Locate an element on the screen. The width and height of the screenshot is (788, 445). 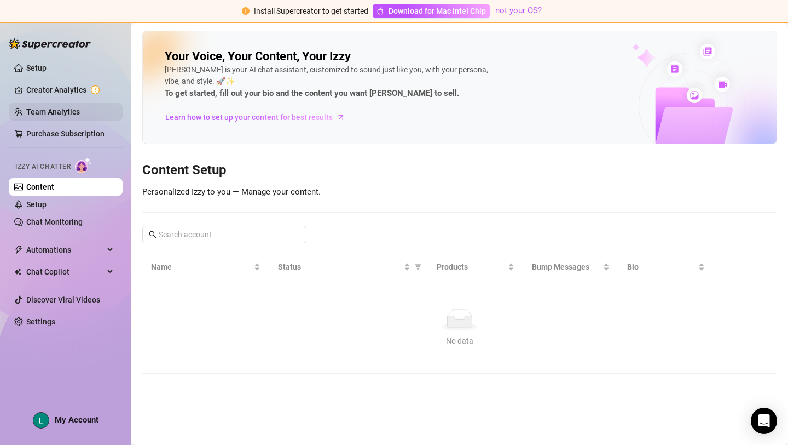
img: logo-BBDzfeDw.svg is located at coordinates (50, 44).